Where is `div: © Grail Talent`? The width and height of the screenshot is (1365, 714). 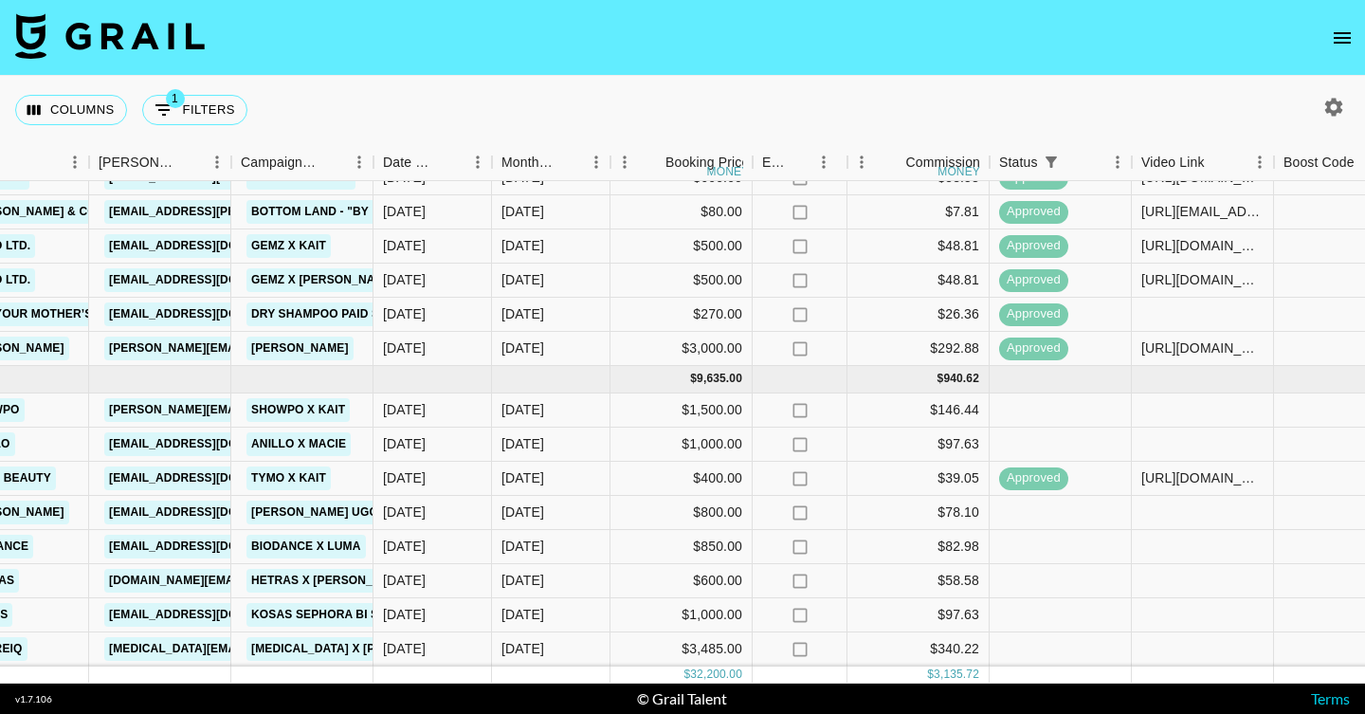
div: © Grail Talent is located at coordinates (682, 699).